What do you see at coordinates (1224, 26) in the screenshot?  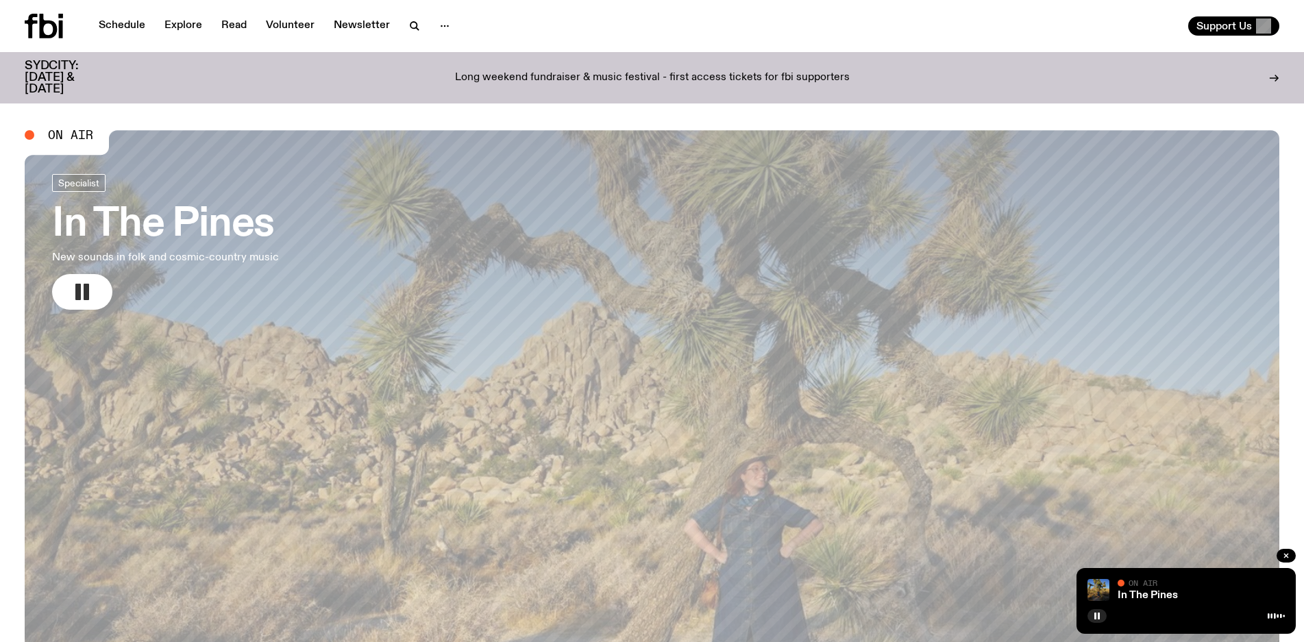 I see `span: Support Us` at bounding box center [1224, 26].